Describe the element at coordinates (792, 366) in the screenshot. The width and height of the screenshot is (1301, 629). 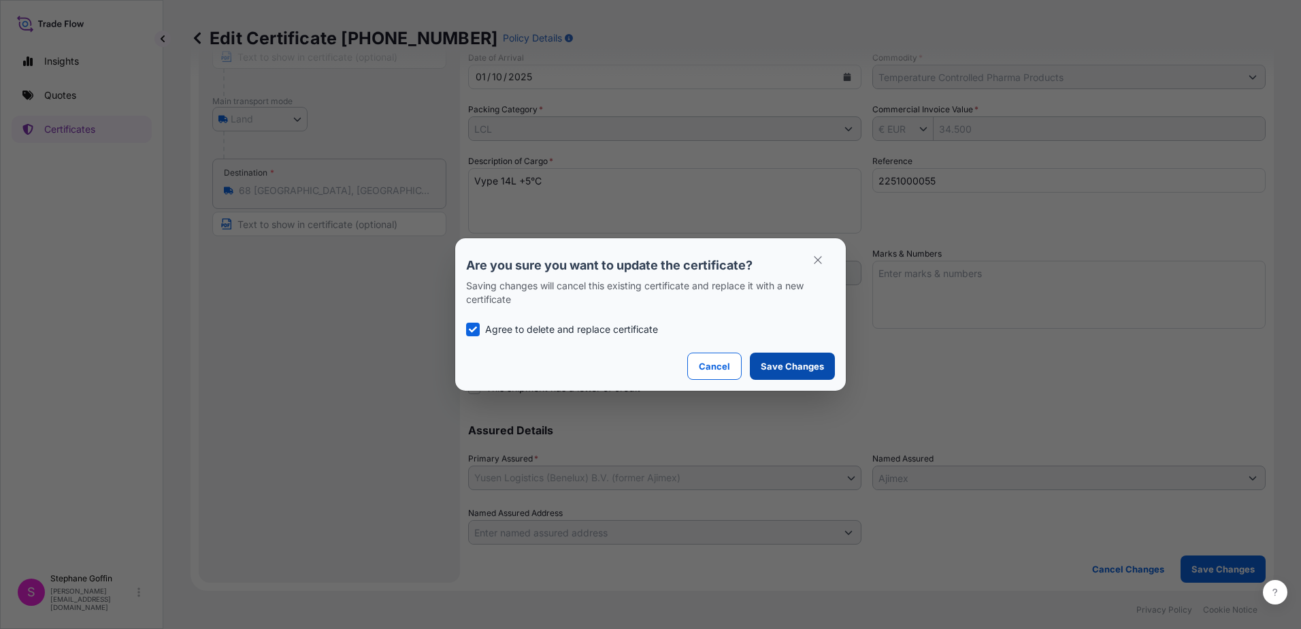
I see `p: Save Changes` at that location.